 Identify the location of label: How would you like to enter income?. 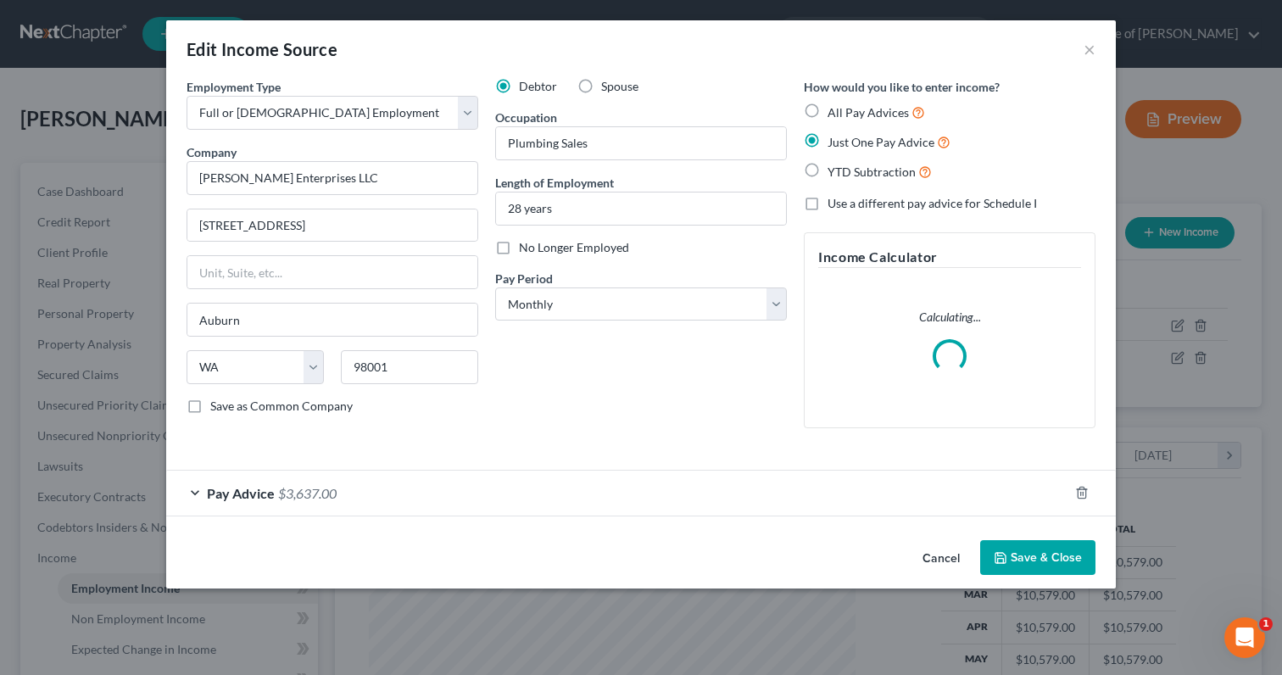
(901, 86).